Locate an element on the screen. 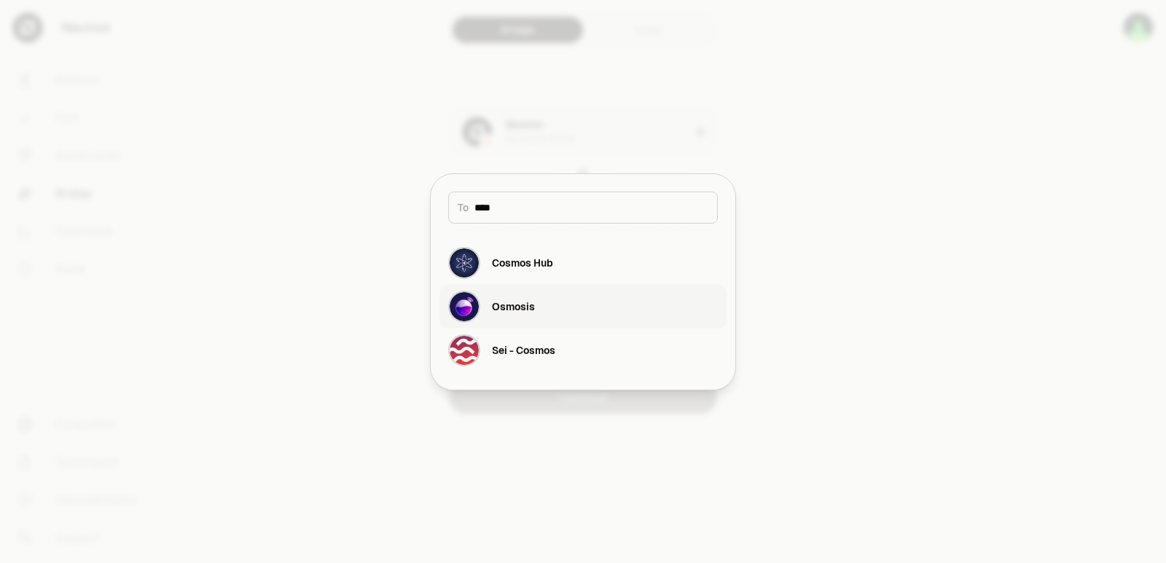 The image size is (1166, 563). button: Osmosis LogoOsmosis is located at coordinates (583, 307).